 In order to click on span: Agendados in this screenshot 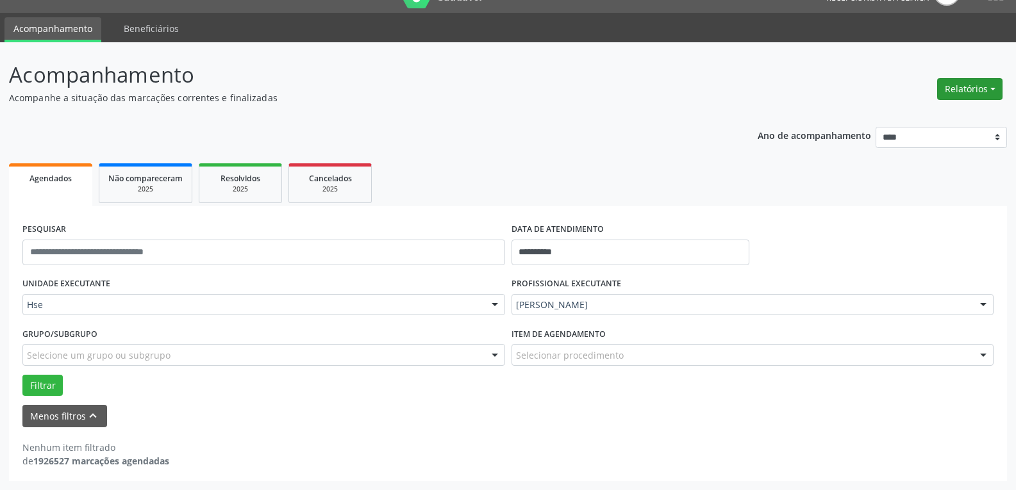, I will do `click(51, 178)`.